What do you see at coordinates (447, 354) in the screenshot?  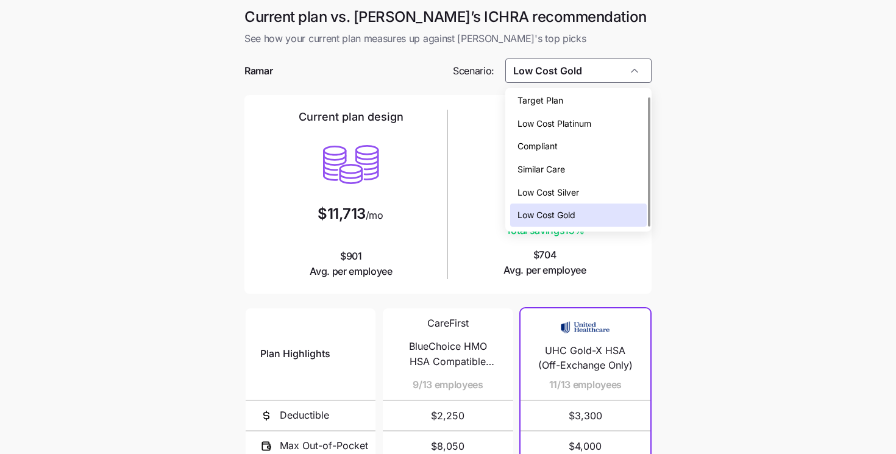 I see `span: BlueChoice HMO HSA Compatible Silver Plan - $2,250 Ded, PPACA Prescription Integrated Drug` at bounding box center [447, 354].